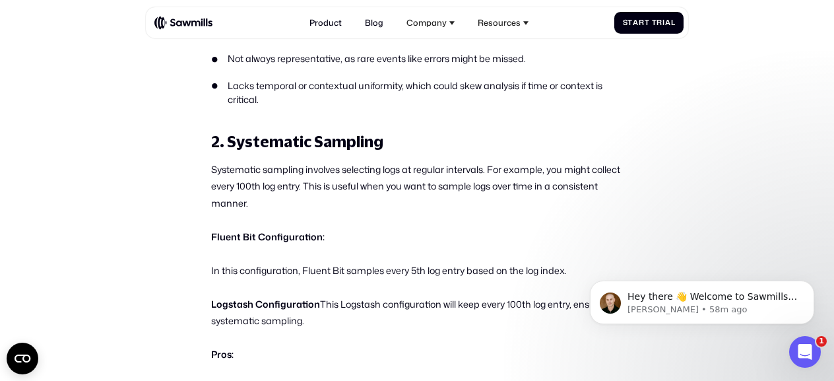  Describe the element at coordinates (417, 142) in the screenshot. I see `h3: 2. Systematic Sampling` at that location.